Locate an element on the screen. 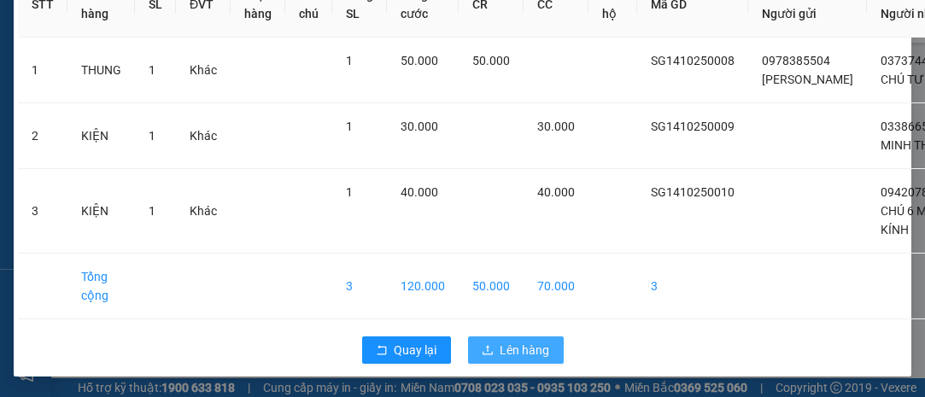 The width and height of the screenshot is (925, 397). td: 2 is located at coordinates (43, 136).